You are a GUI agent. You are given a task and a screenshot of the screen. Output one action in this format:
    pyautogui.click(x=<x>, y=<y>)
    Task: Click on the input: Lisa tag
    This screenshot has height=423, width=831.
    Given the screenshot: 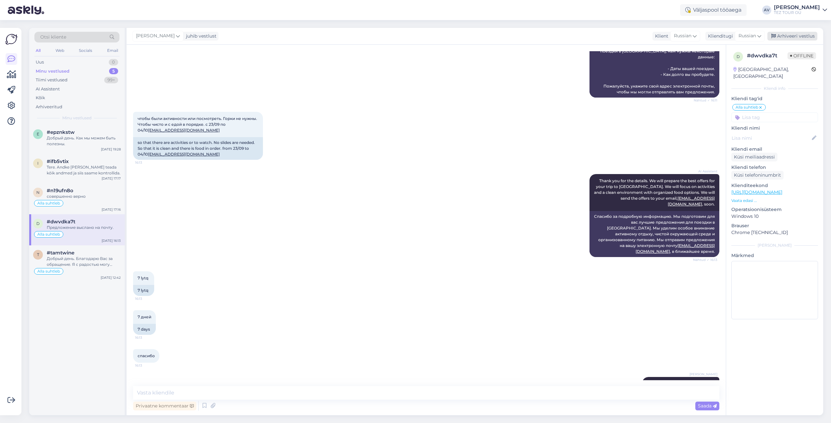 What is the action you would take?
    pyautogui.click(x=774, y=117)
    